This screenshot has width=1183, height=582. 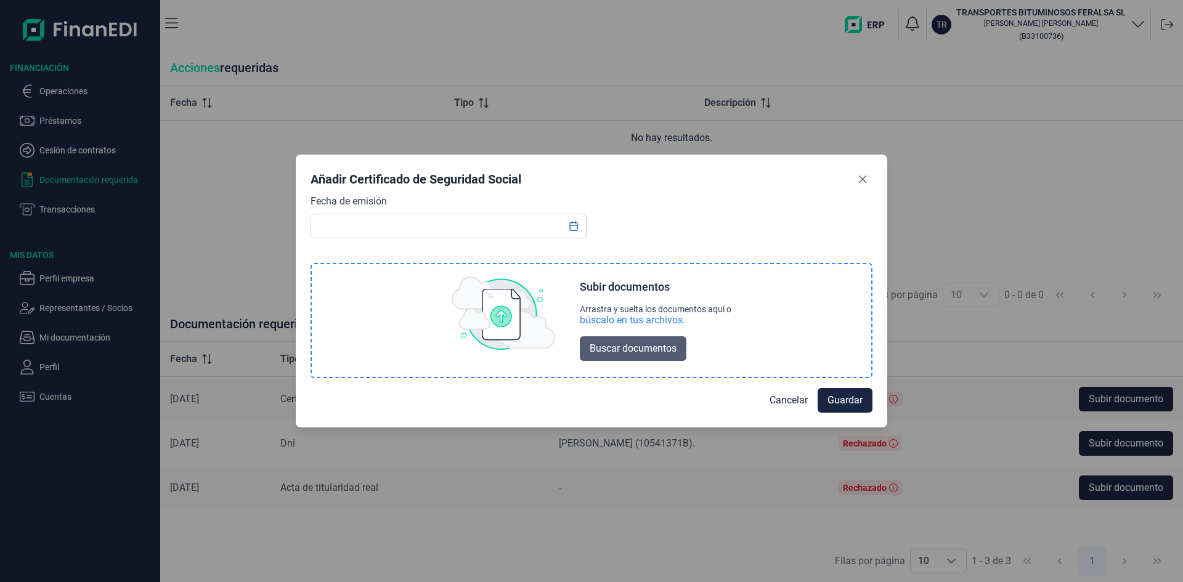 I want to click on span: Cancelar, so click(x=789, y=401).